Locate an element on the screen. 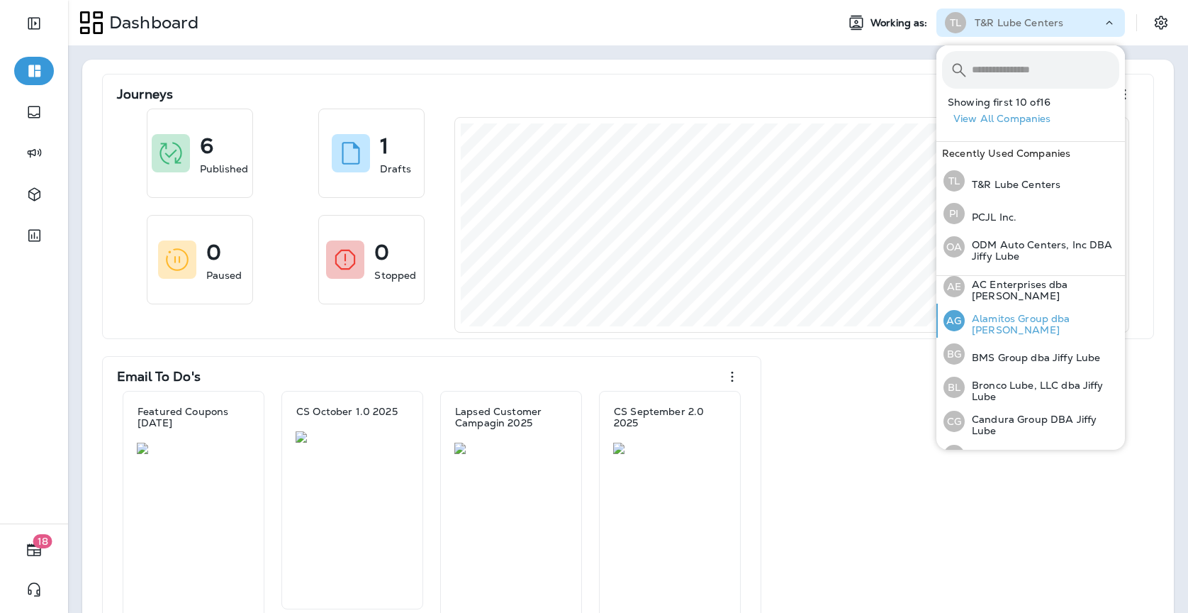  p: Paused is located at coordinates (224, 275).